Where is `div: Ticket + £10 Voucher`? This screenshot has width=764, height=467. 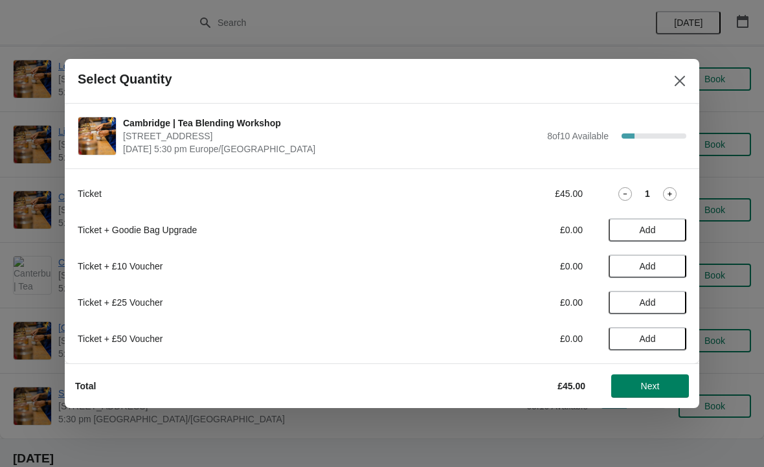
div: Ticket + £10 Voucher is located at coordinates (257, 266).